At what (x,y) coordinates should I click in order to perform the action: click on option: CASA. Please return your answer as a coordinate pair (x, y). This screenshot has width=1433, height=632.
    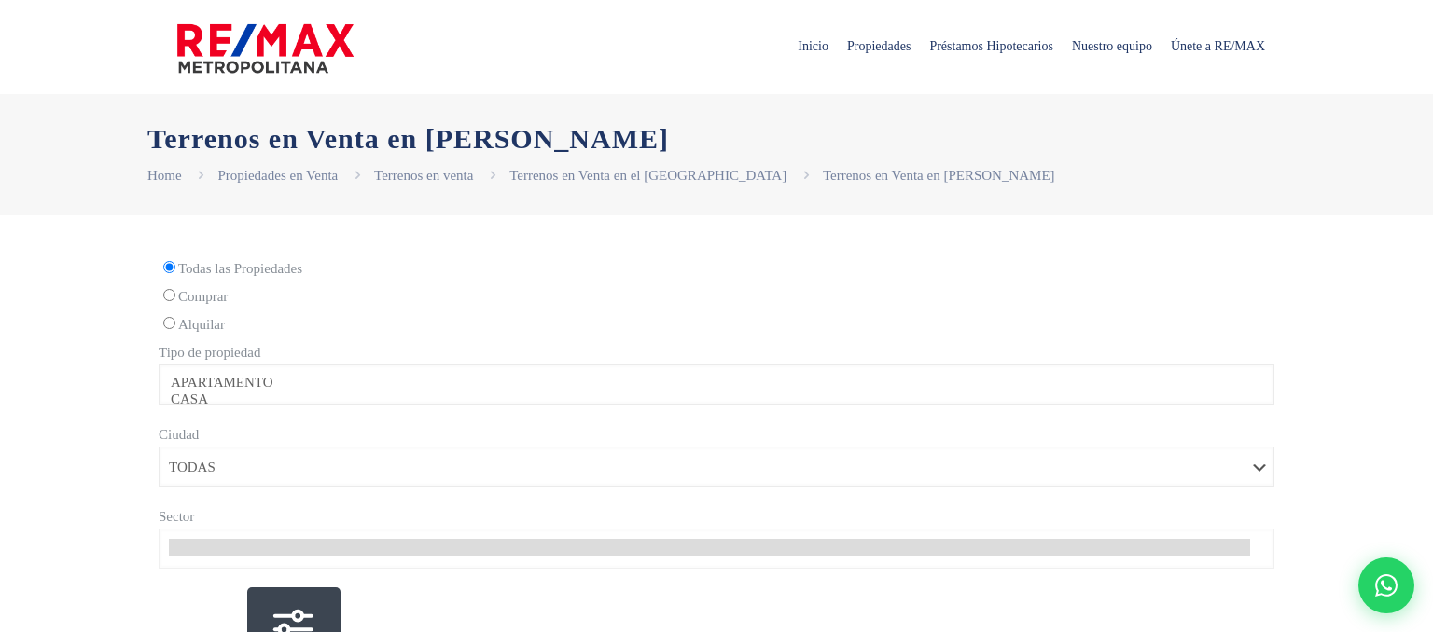
    Looking at the image, I should click on (709, 400).